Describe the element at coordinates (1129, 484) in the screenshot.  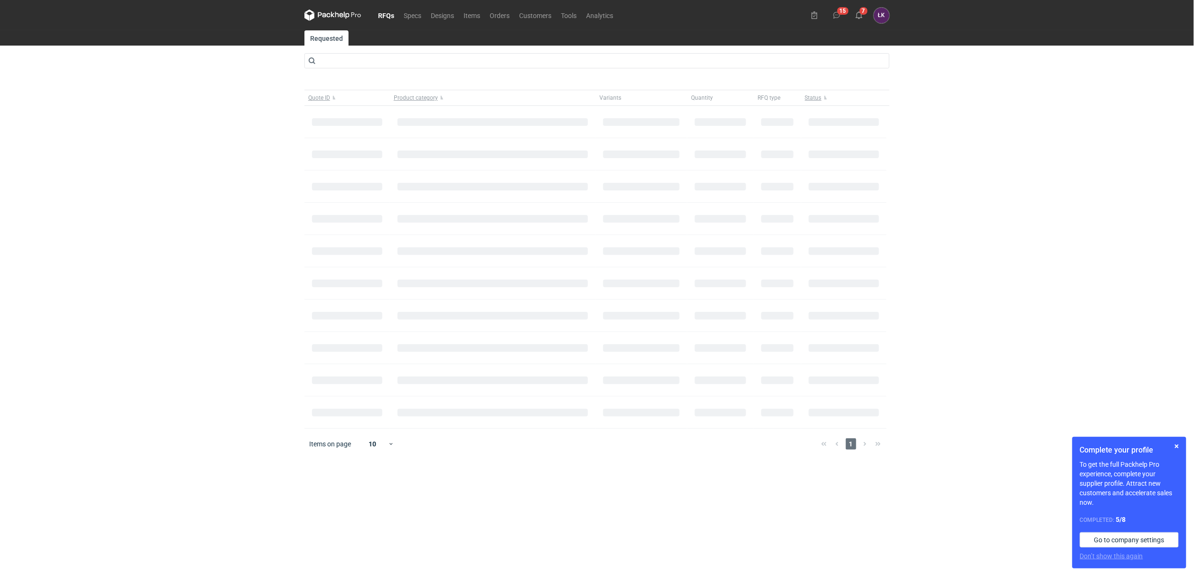
I see `p: To get the full Packhelp Pro experience, complete your supplier profile. Attract new customers an...` at that location.